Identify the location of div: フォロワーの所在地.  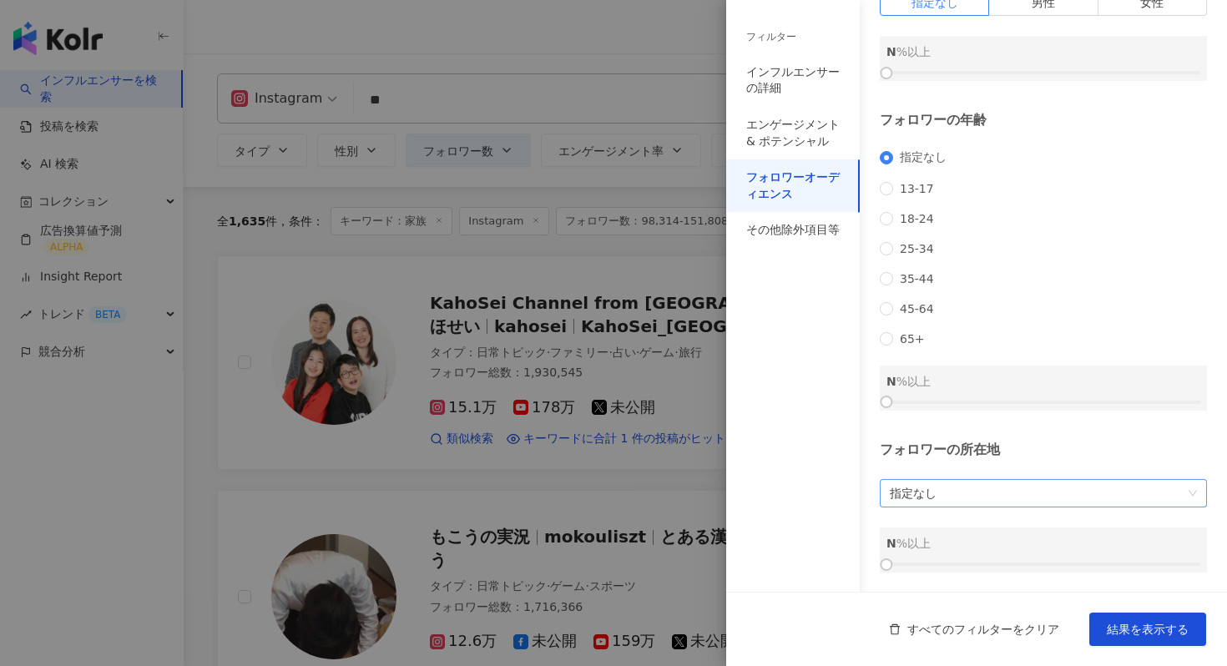
(1043, 450).